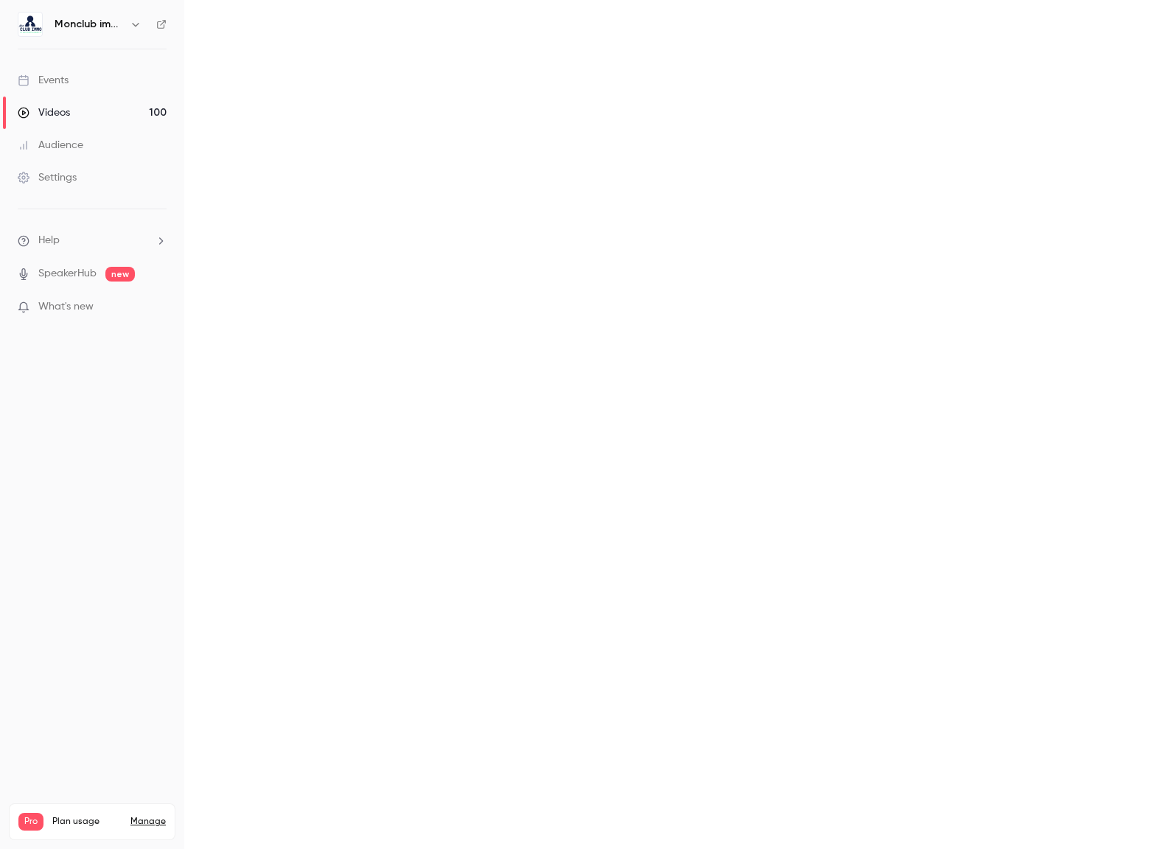  I want to click on span: Pro, so click(31, 822).